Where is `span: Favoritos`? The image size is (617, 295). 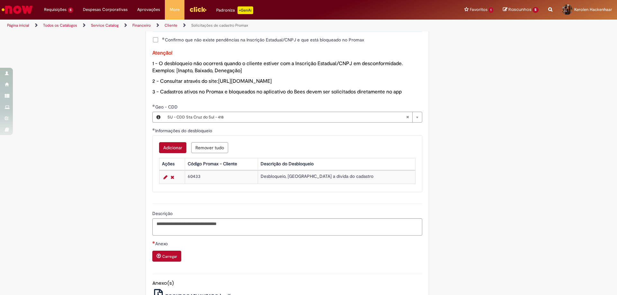
span: Favoritos is located at coordinates (479, 10).